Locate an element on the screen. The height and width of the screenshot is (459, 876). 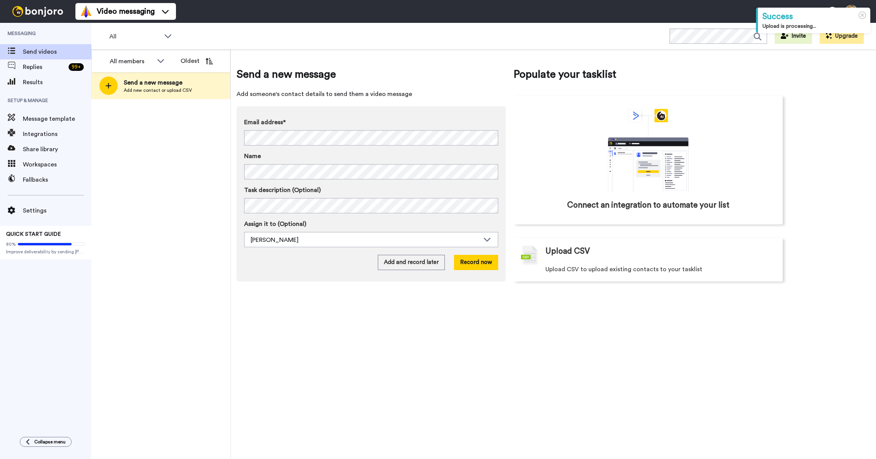
span: Name is located at coordinates (252, 156).